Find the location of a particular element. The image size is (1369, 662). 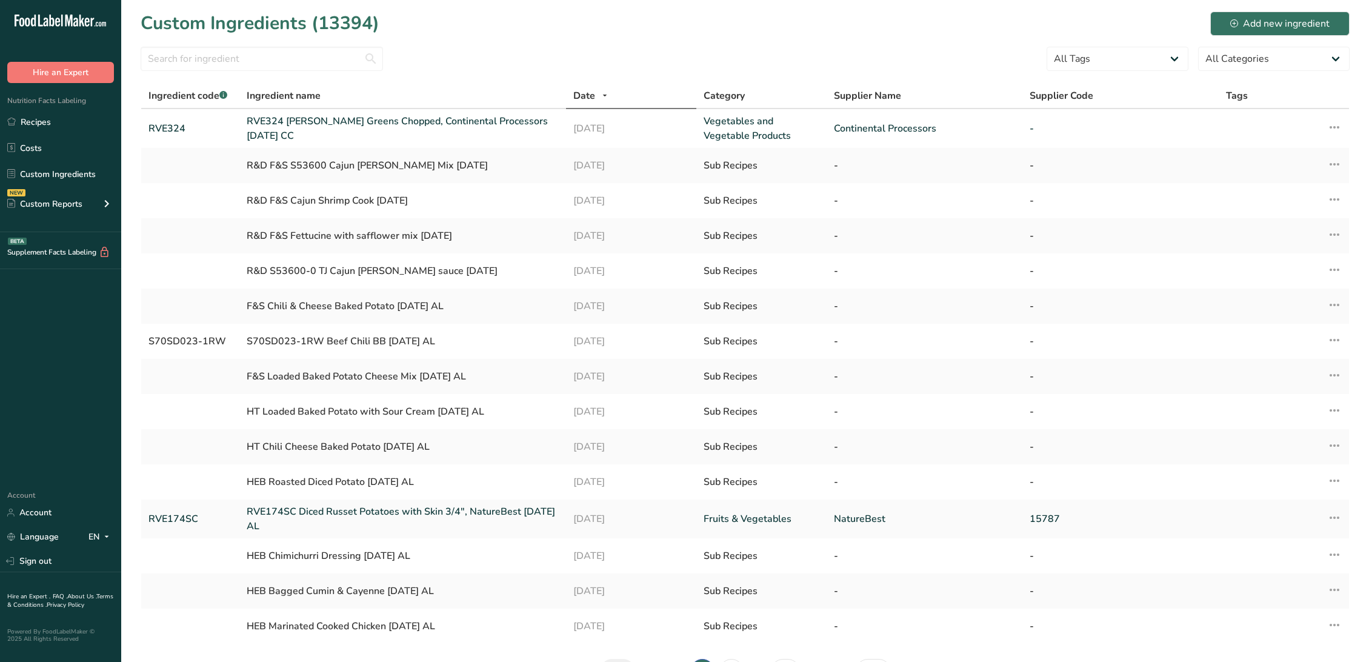

a: Language is located at coordinates (33, 536).